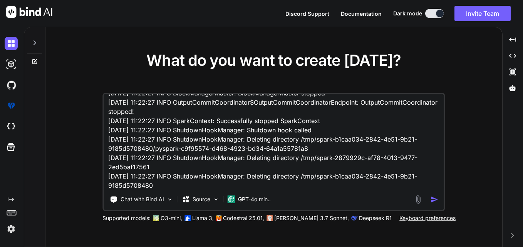 The height and width of the screenshot is (247, 523). Describe the element at coordinates (435, 200) in the screenshot. I see `img: icon` at that location.